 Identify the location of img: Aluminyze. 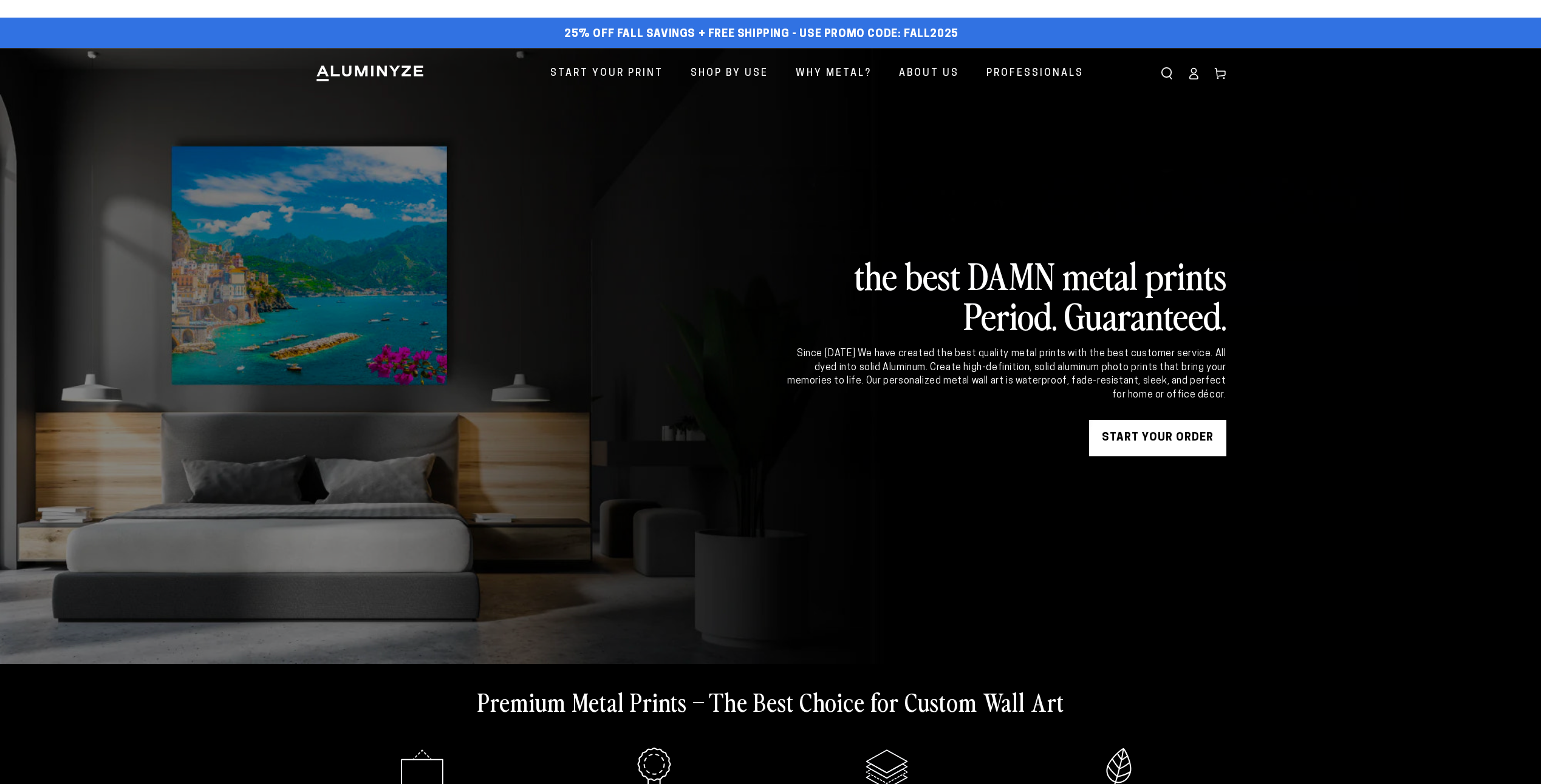
(370, 73).